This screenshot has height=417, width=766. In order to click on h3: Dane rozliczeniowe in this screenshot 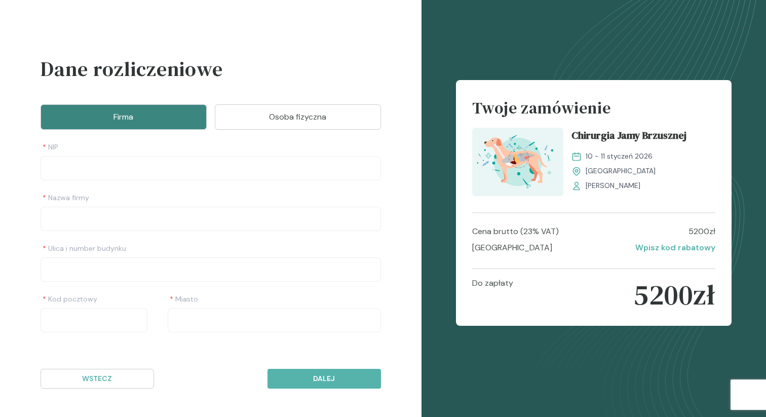, I will do `click(211, 75)`.